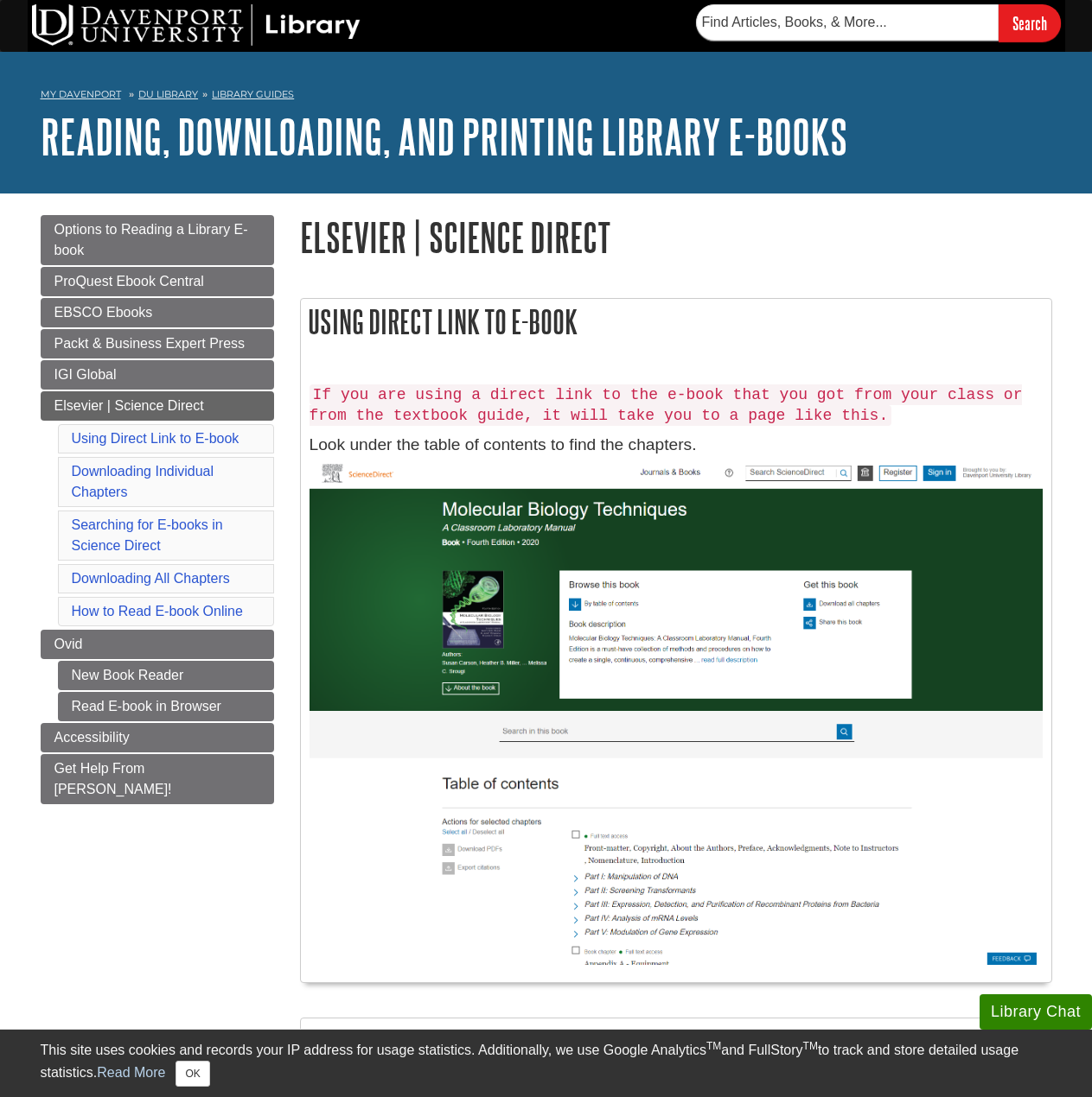 This screenshot has width=1092, height=1097. I want to click on span: Elsevier | Science Direct, so click(128, 405).